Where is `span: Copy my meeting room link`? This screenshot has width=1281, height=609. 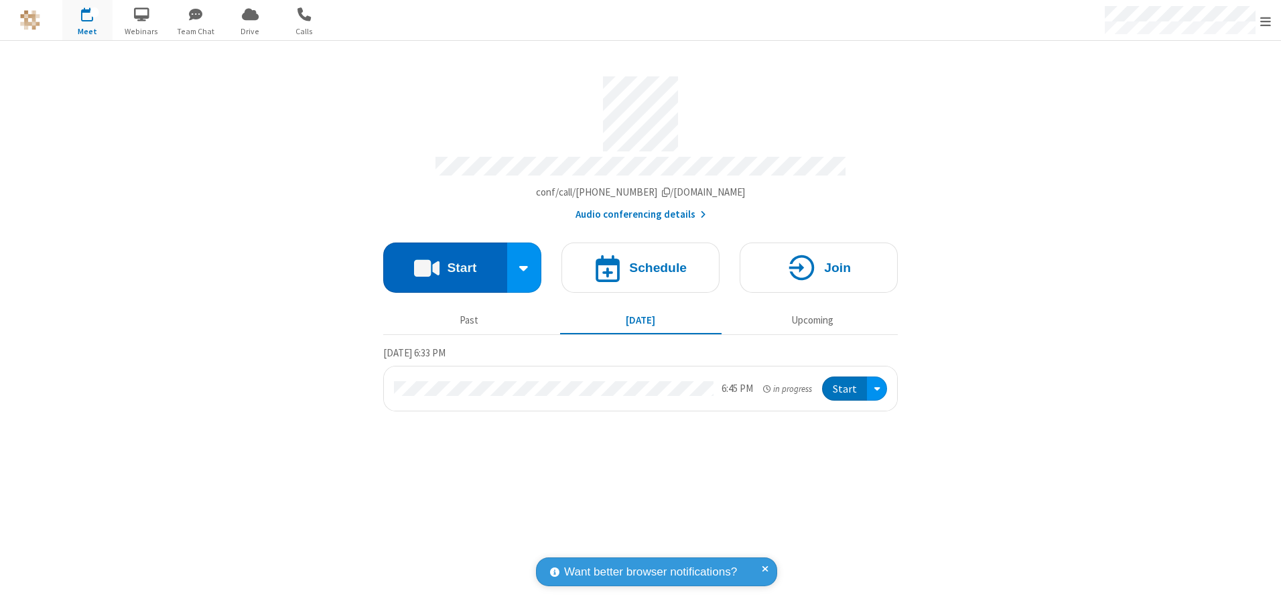 span: Copy my meeting room link is located at coordinates (640, 192).